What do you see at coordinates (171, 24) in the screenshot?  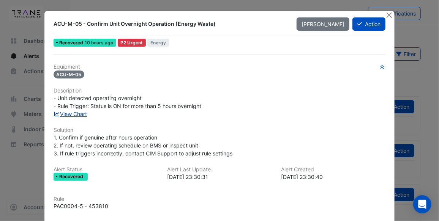 I see `div: ACU-M-05 - Confirm Unit Overnight Operation (Energy Waste)` at bounding box center [171, 24].